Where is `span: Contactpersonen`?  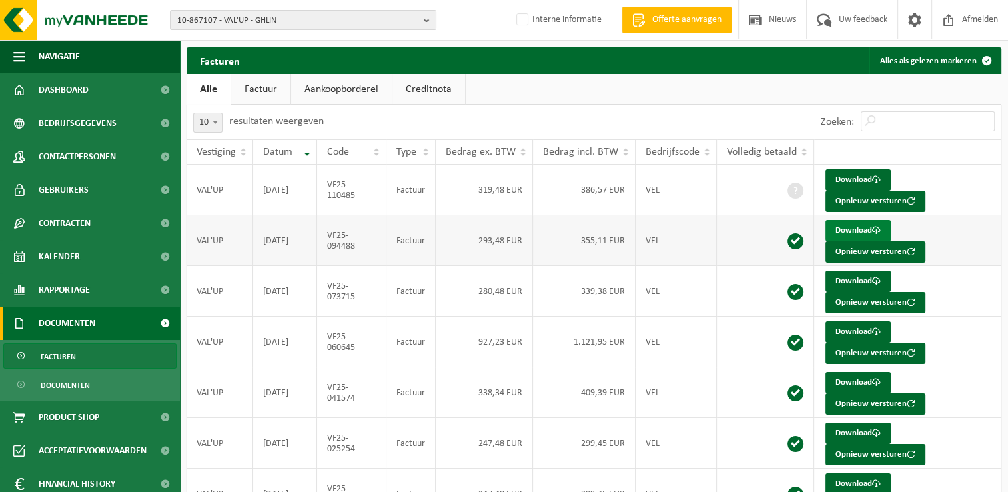 span: Contactpersonen is located at coordinates (77, 157).